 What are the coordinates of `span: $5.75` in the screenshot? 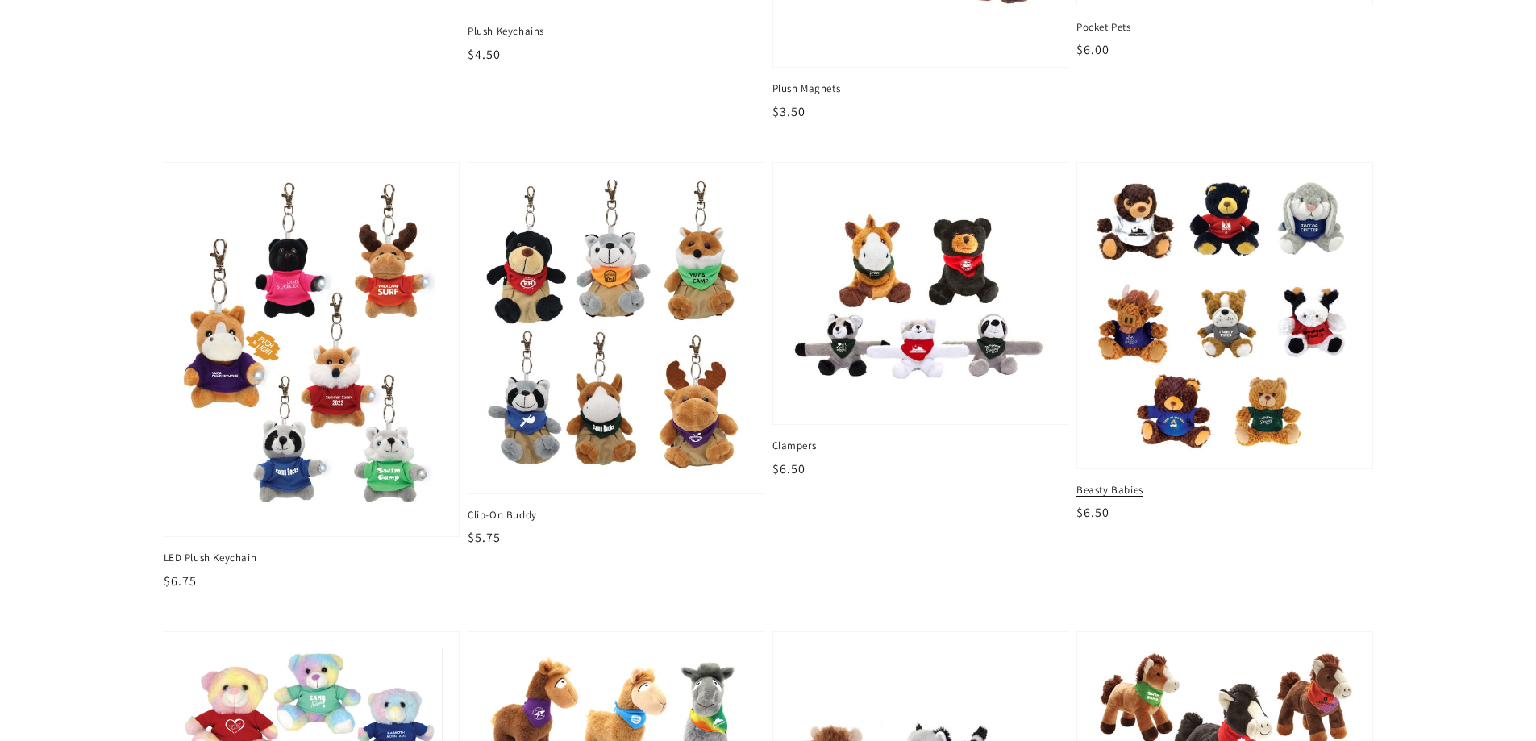 It's located at (484, 537).